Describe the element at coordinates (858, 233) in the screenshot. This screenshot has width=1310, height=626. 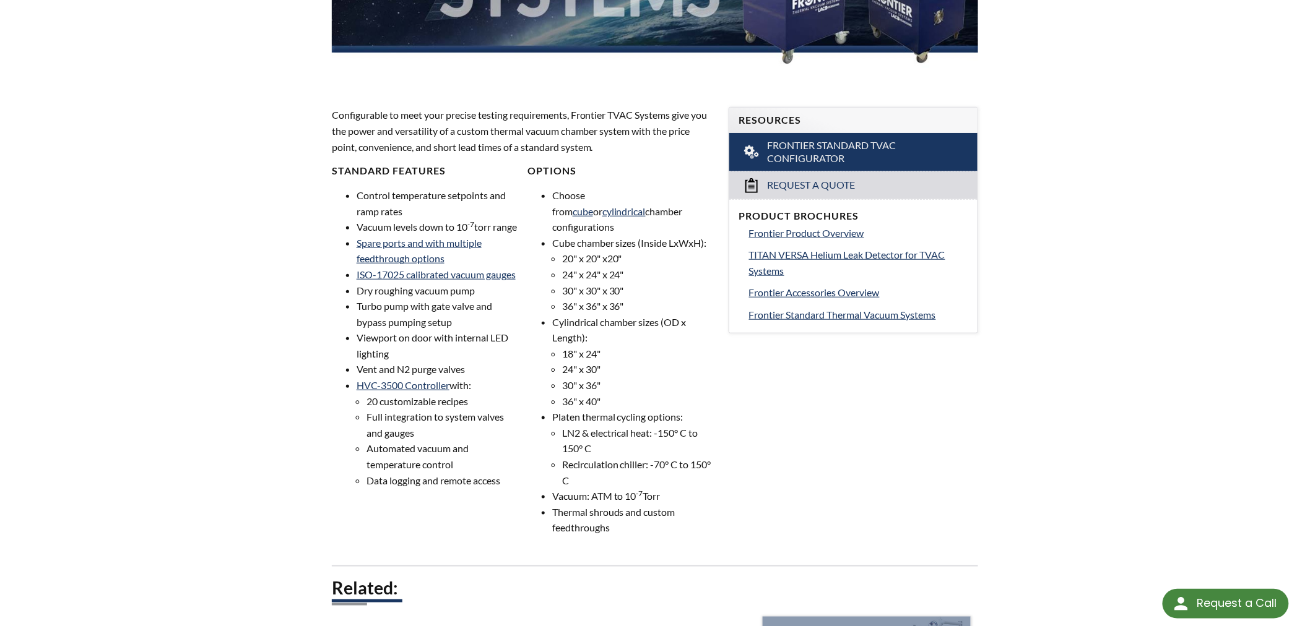
I see `a: Frontier Product Overview` at that location.